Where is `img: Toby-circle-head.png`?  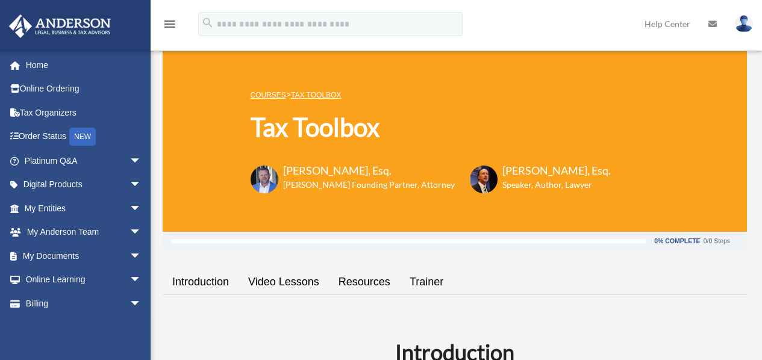
img: Toby-circle-head.png is located at coordinates (264, 180).